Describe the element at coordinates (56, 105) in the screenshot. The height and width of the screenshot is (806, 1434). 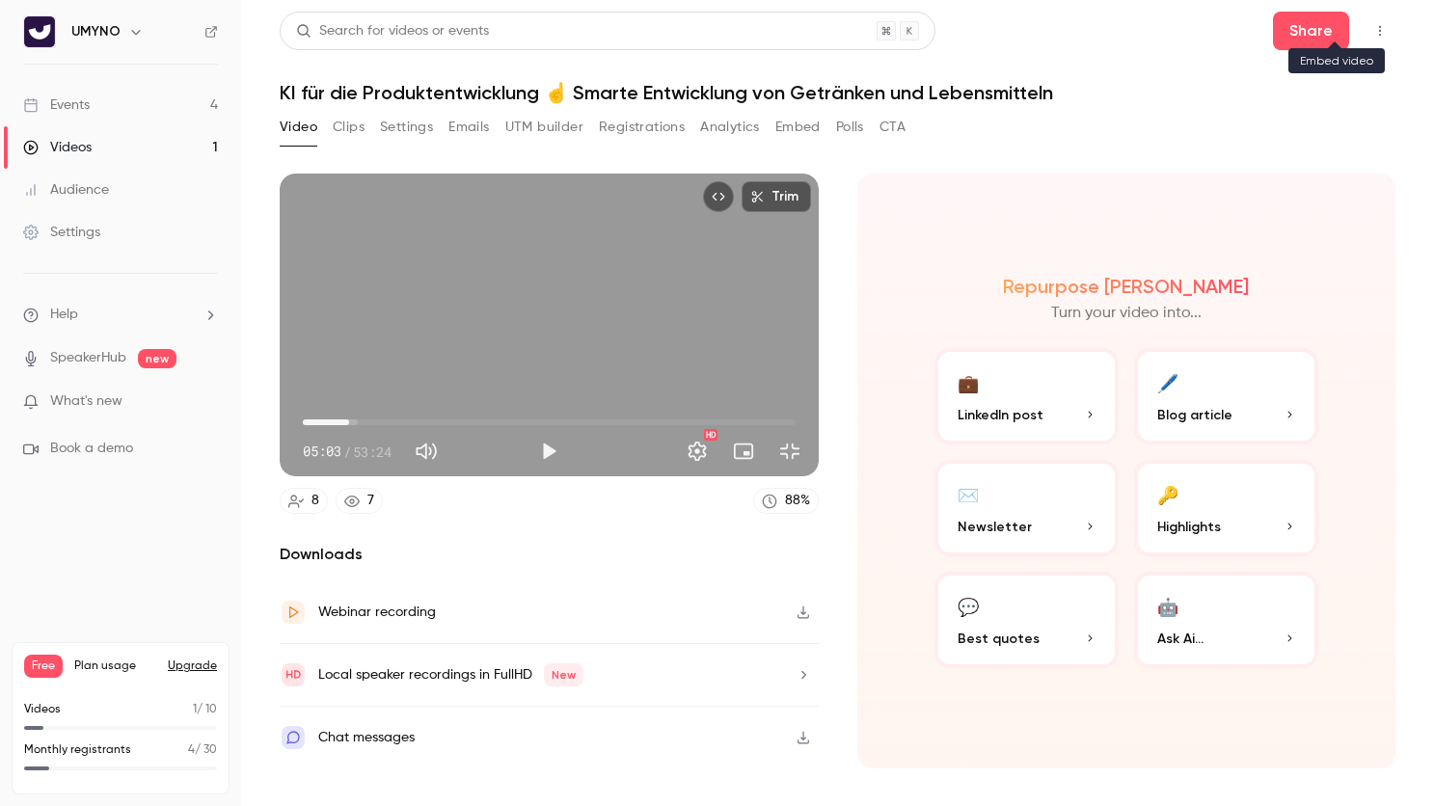
I see `div: Events` at that location.